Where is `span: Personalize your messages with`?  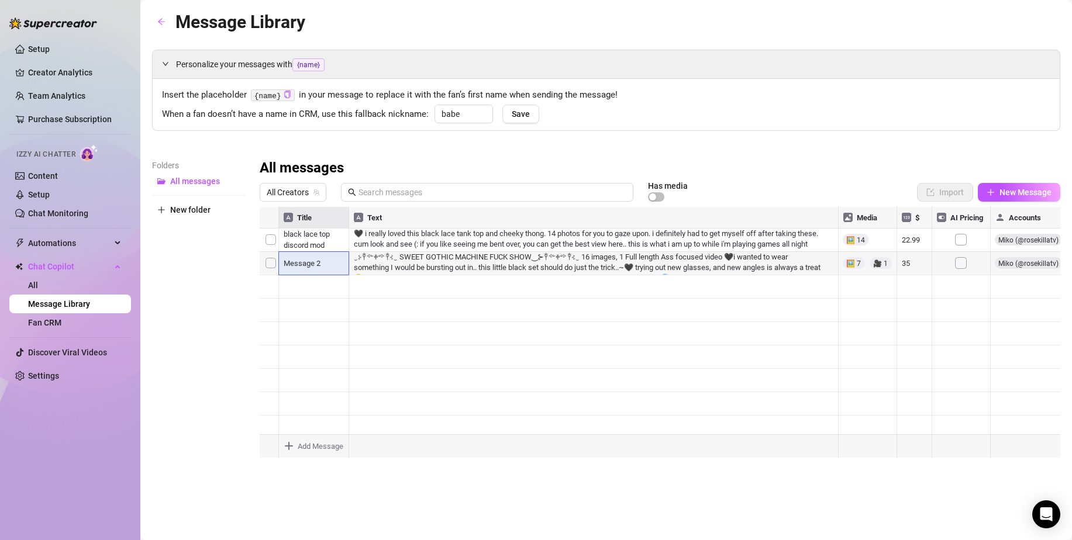
span: Personalize your messages with is located at coordinates (613, 64).